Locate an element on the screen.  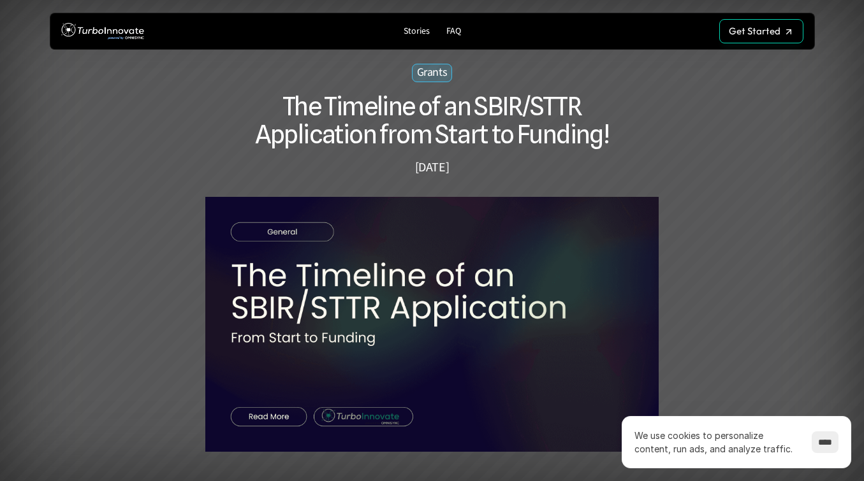
a: TurboInnovate Logo is located at coordinates (103, 31).